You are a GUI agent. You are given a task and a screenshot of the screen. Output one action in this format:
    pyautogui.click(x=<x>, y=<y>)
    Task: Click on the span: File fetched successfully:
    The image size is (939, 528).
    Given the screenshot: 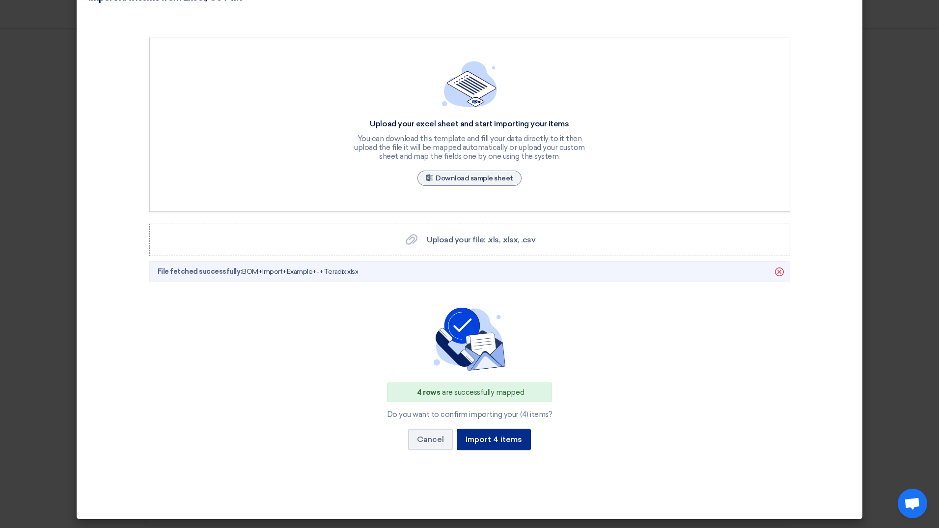 What is the action you would take?
    pyautogui.click(x=200, y=271)
    